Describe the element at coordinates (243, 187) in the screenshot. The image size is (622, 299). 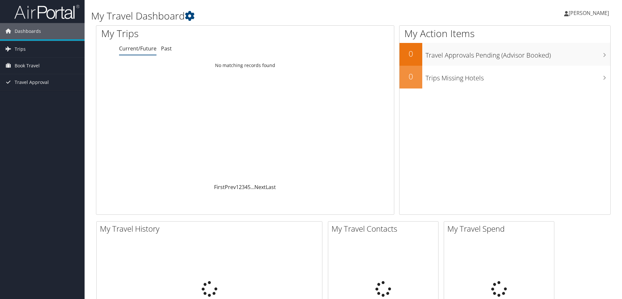
I see `a: 3` at that location.